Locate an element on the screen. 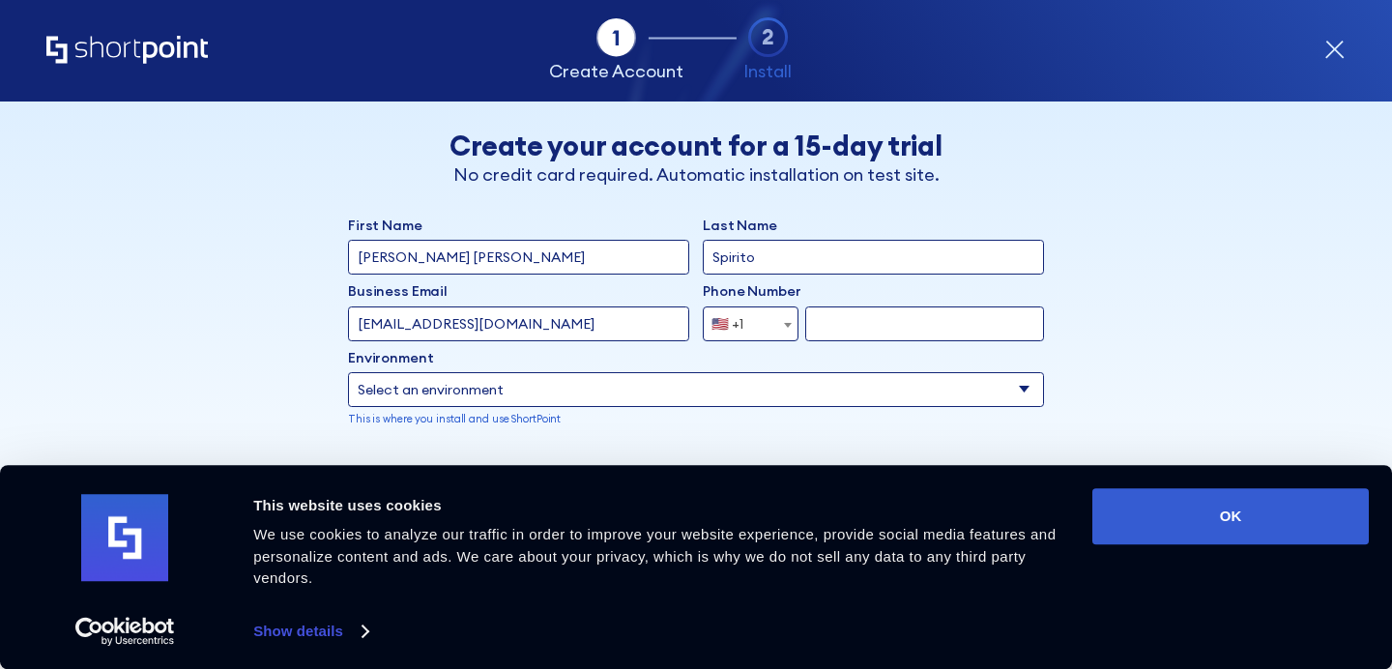  div: This website uses cookies is located at coordinates (661, 506).